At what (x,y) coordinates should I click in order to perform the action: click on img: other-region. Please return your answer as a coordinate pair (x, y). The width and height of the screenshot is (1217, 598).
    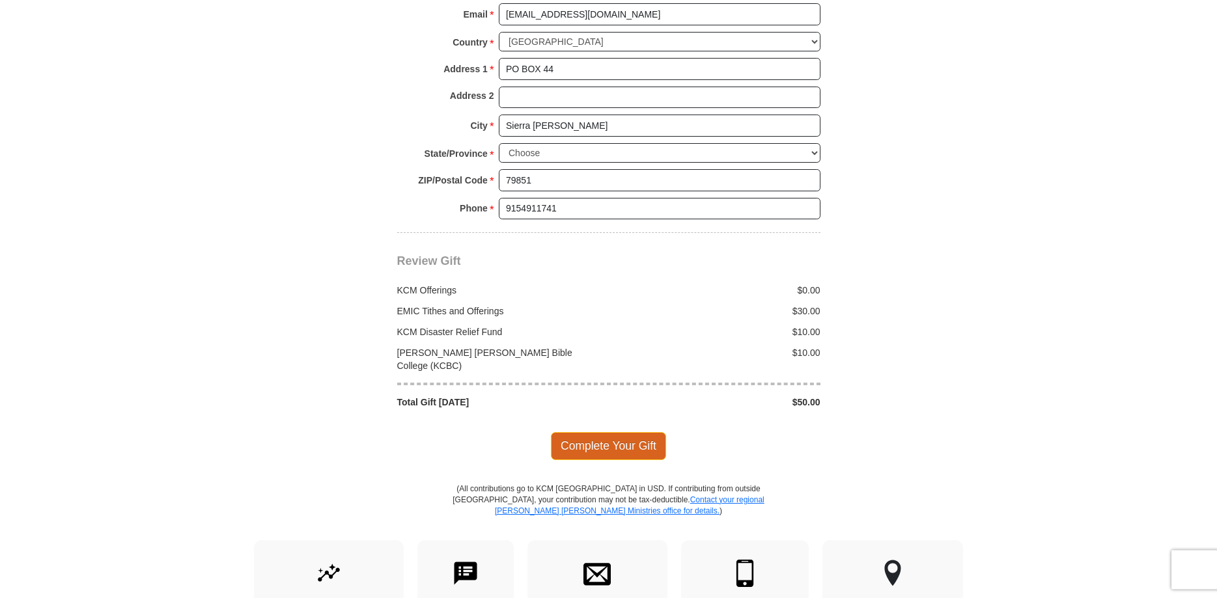
    Looking at the image, I should click on (893, 574).